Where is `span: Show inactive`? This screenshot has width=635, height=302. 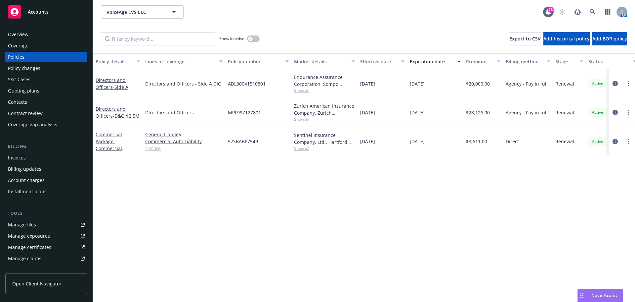
span: Show inactive is located at coordinates (232, 38).